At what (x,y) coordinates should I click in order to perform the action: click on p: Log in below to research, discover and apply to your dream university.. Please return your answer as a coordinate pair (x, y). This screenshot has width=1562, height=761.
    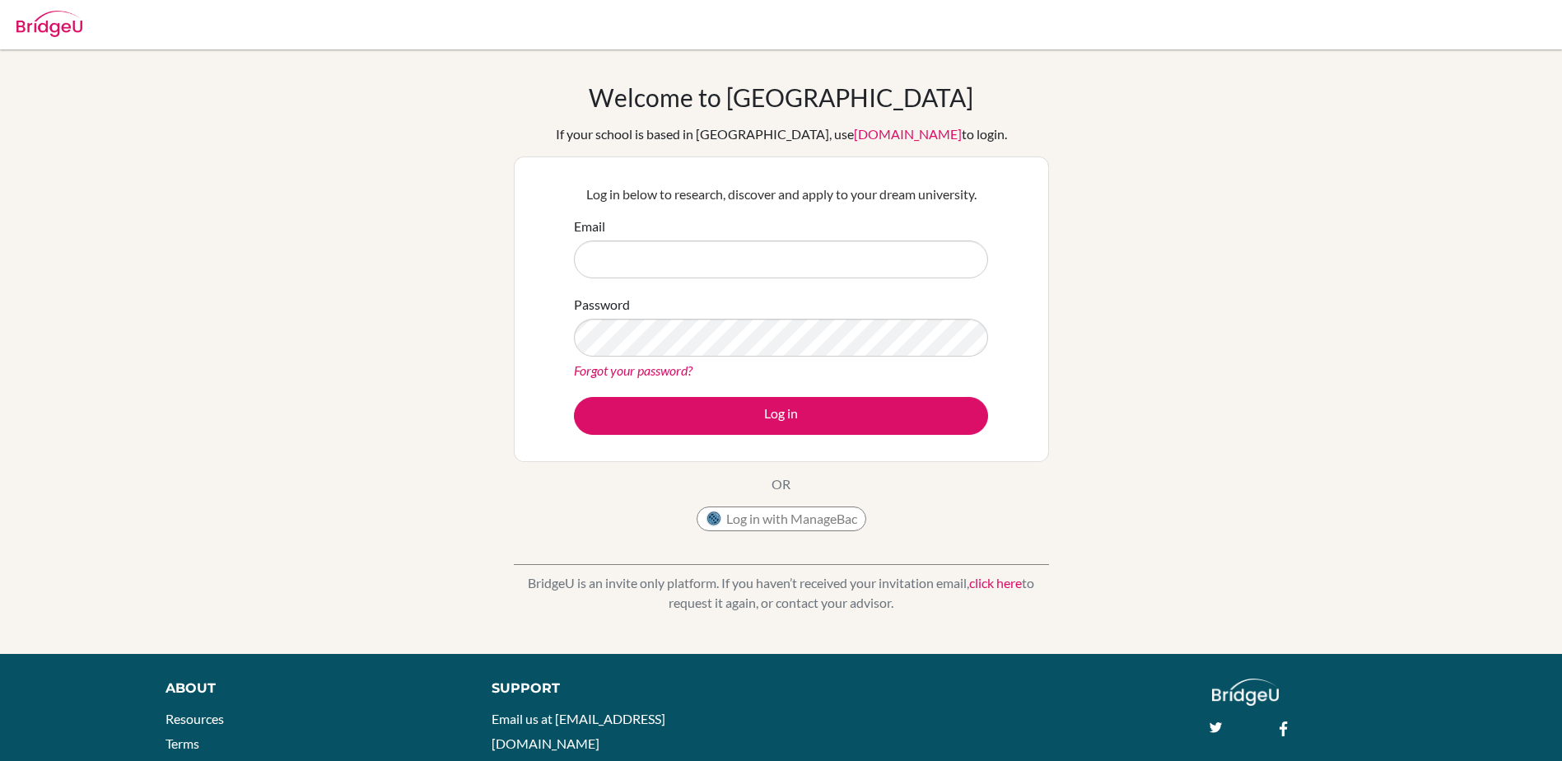
    Looking at the image, I should click on (781, 194).